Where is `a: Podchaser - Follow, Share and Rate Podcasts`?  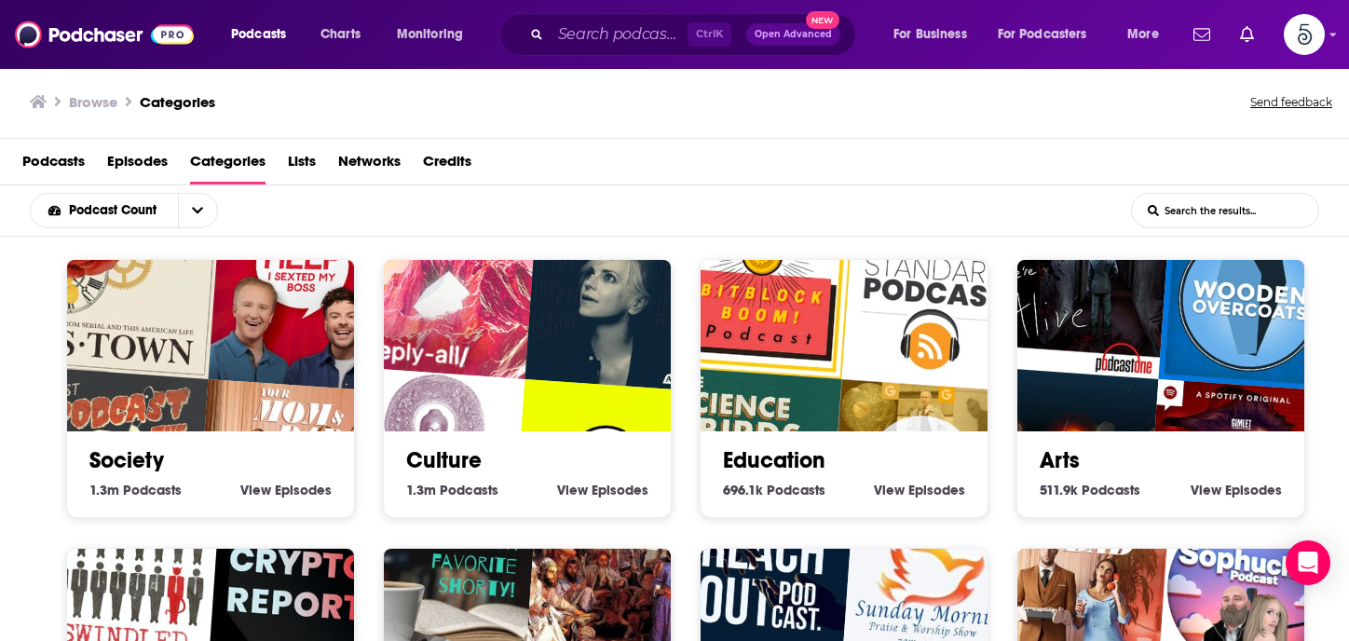 a: Podchaser - Follow, Share and Rate Podcasts is located at coordinates (104, 34).